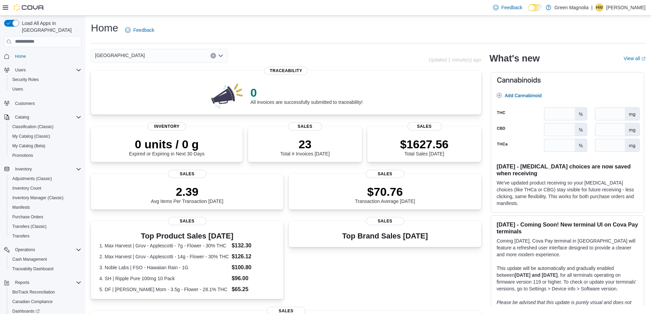  I want to click on input: Dark Mode, so click(536, 8).